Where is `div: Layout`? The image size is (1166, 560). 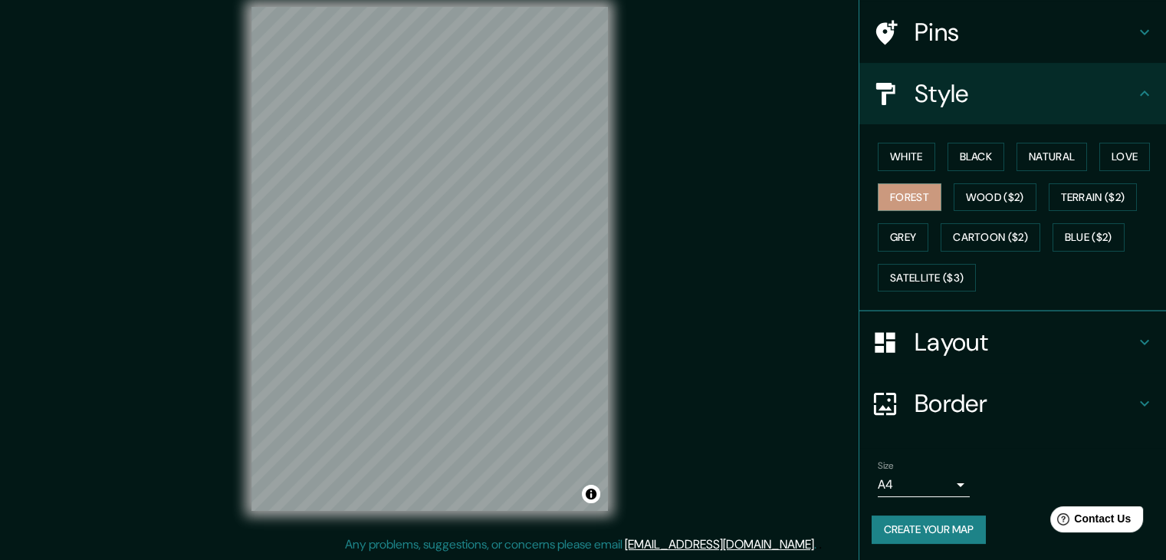
div: Layout is located at coordinates (1012, 342).